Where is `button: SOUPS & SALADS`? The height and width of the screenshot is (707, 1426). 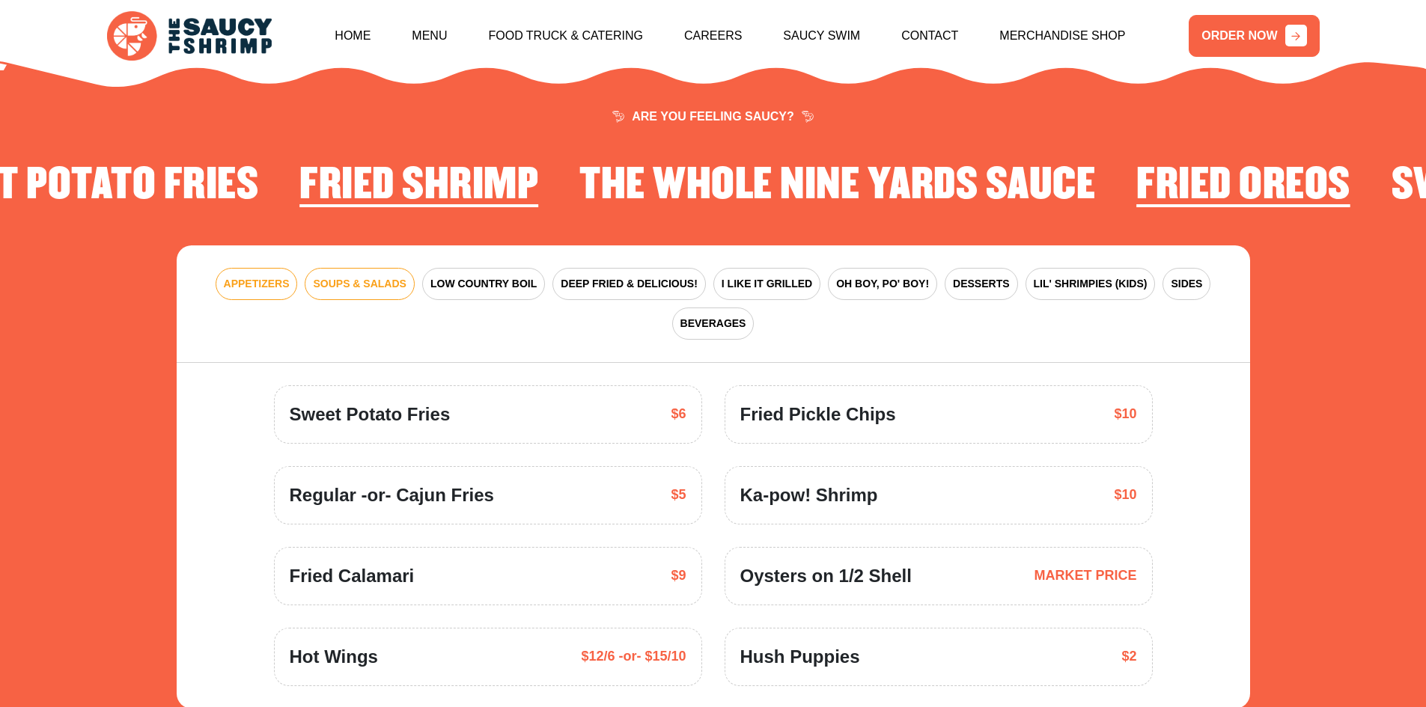 button: SOUPS & SALADS is located at coordinates (359, 284).